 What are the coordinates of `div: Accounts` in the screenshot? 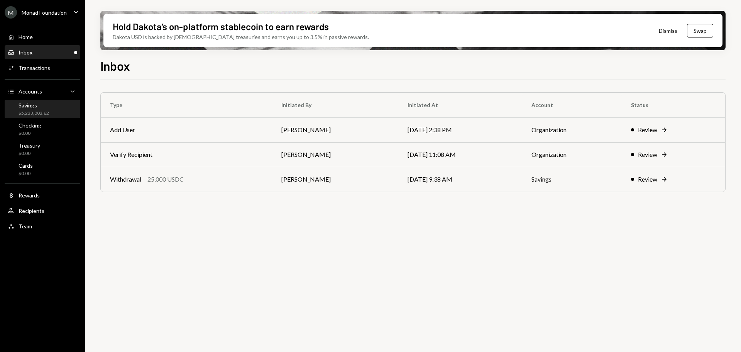 It's located at (30, 91).